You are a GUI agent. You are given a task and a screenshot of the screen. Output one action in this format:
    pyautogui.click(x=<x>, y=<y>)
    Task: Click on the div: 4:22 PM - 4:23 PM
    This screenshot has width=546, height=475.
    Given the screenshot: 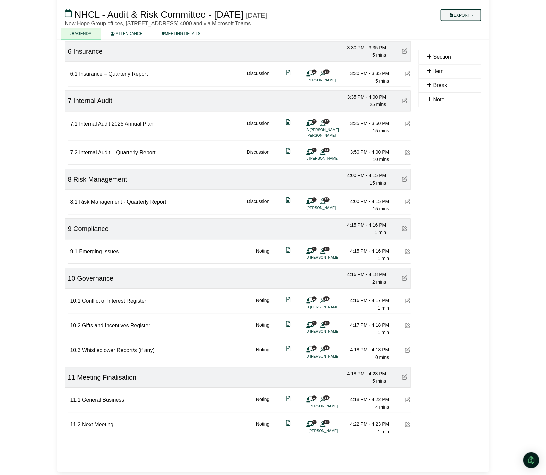 What is the action you would take?
    pyautogui.click(x=366, y=424)
    